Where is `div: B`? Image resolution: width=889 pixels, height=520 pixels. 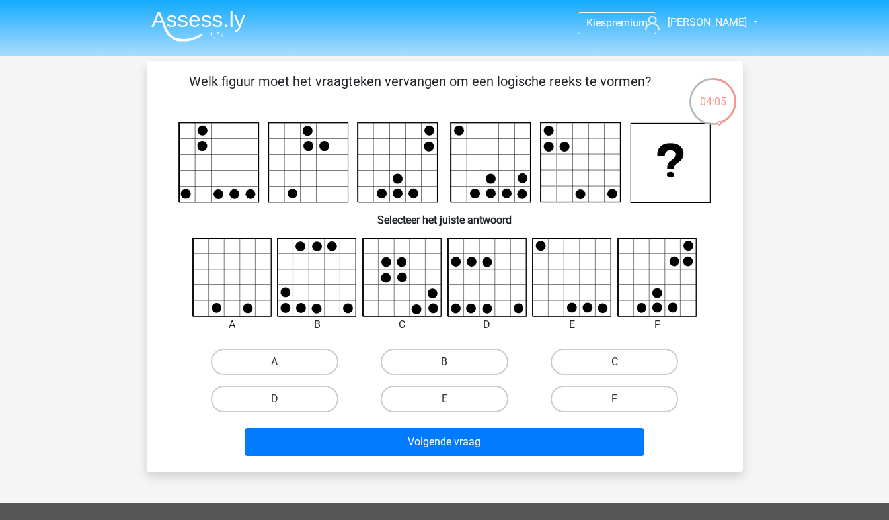 div: B is located at coordinates (317, 325).